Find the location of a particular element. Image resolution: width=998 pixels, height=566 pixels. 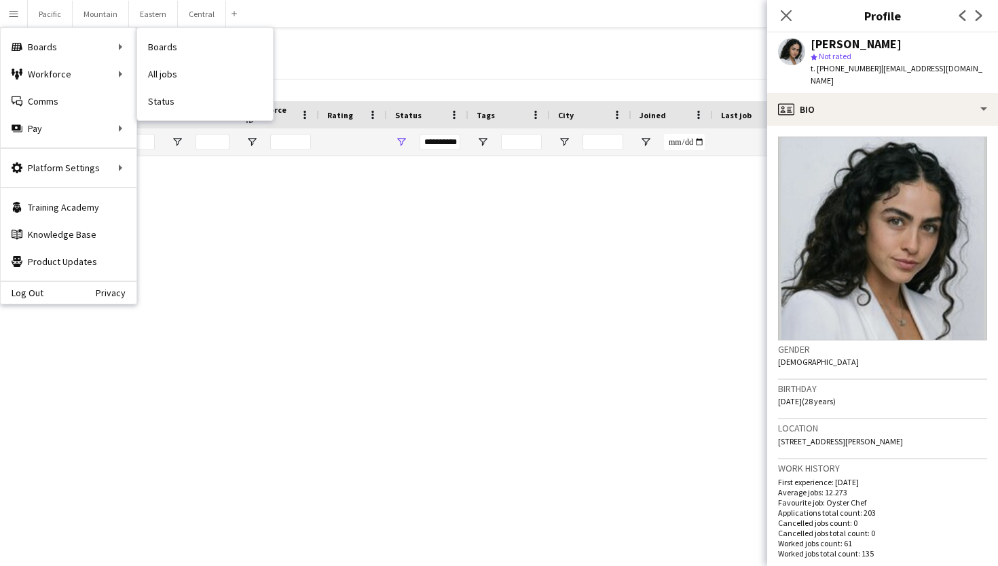

span: Joined is located at coordinates (652, 115).